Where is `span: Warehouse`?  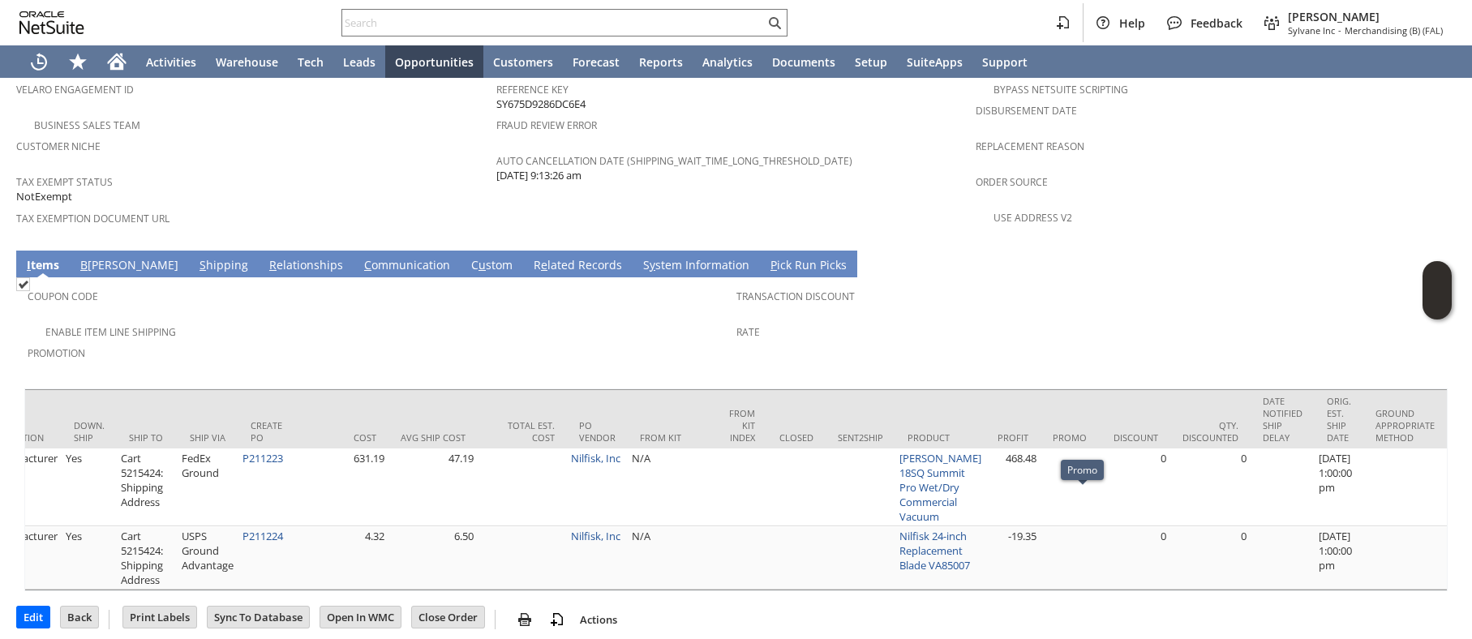
span: Warehouse is located at coordinates (247, 62).